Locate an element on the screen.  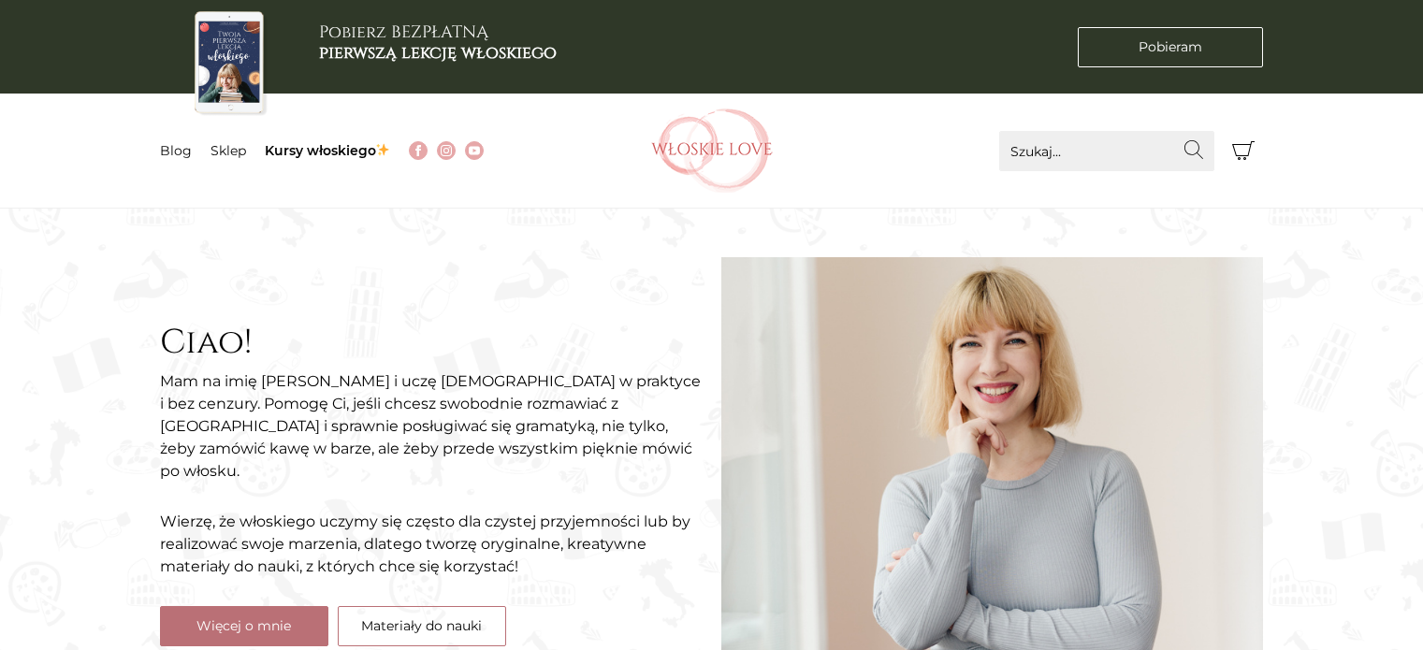
img: Włoskielove is located at coordinates (712, 151).